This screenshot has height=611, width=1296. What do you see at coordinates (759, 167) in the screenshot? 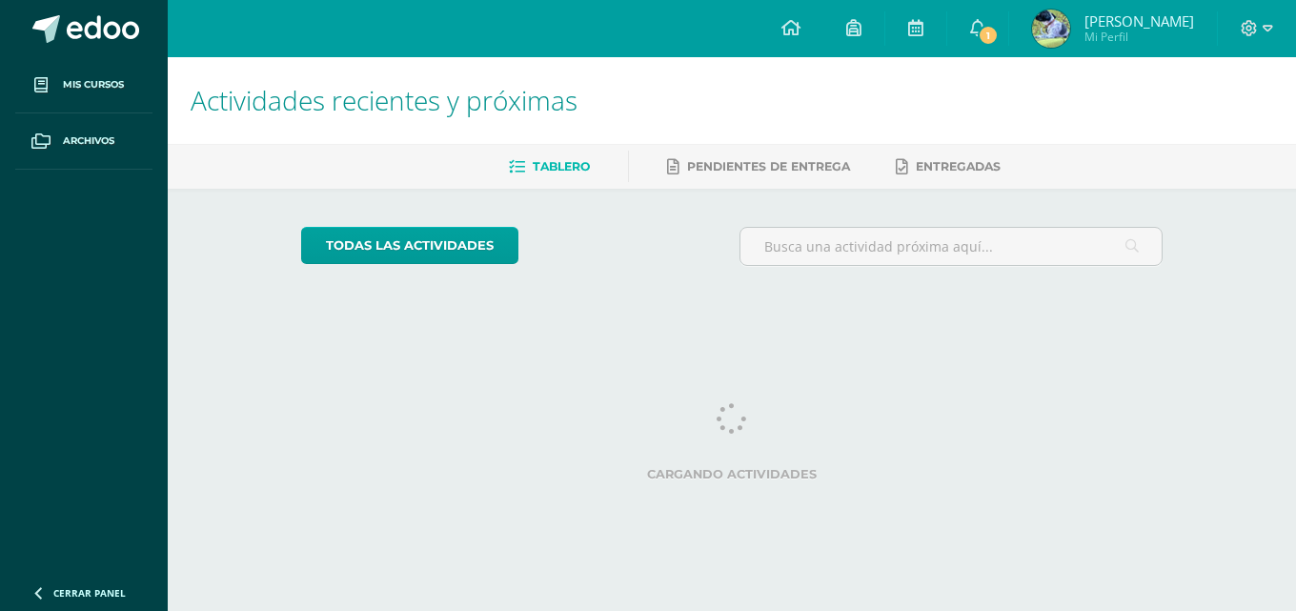
I see `a: Pendientes de entrega` at bounding box center [759, 167].